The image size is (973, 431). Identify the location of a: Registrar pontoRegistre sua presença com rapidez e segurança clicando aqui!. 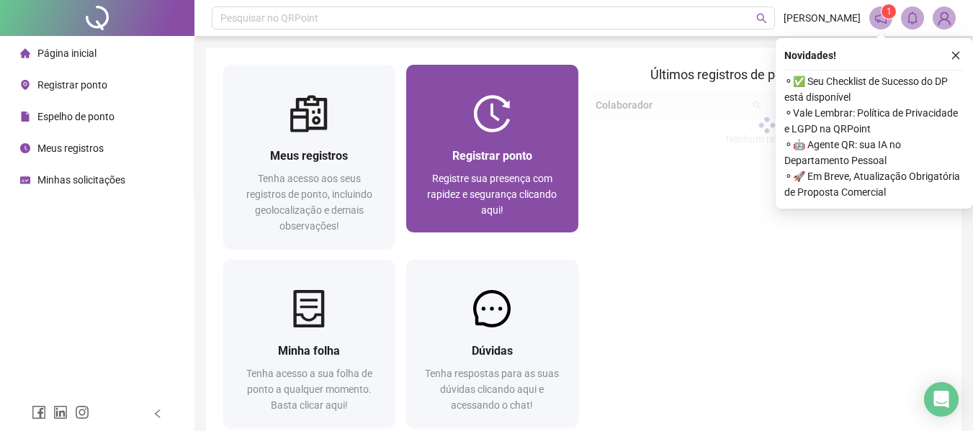
(492, 148).